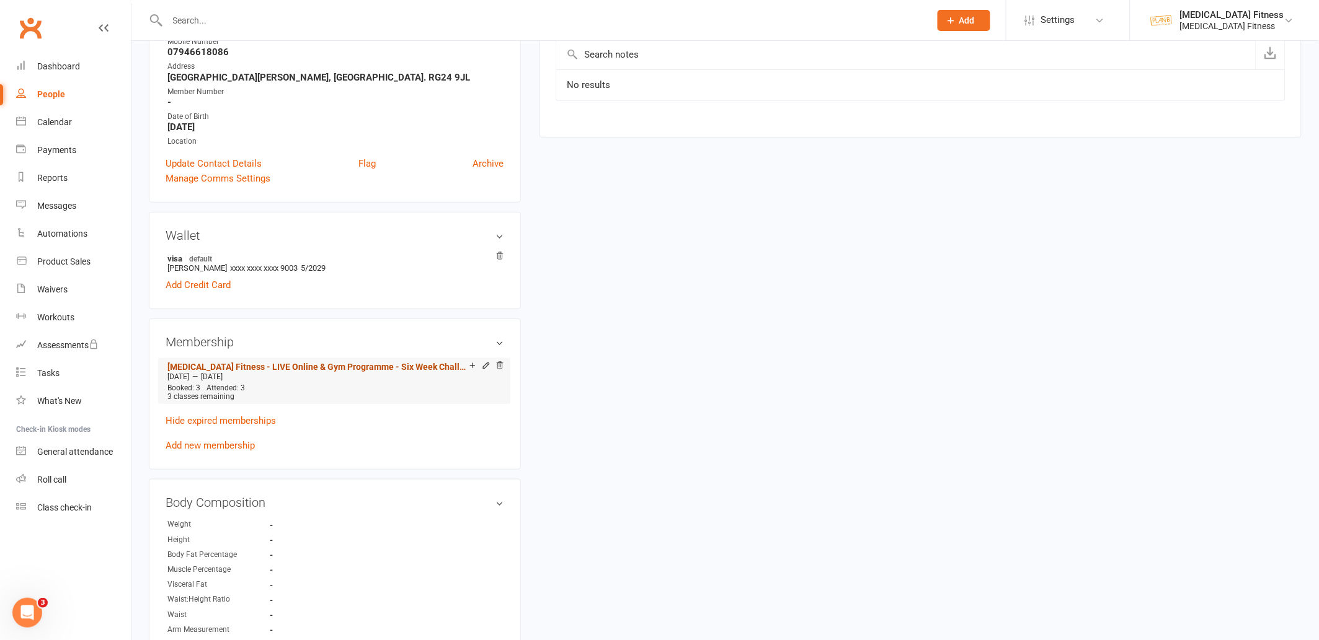  I want to click on div: Roll call, so click(51, 480).